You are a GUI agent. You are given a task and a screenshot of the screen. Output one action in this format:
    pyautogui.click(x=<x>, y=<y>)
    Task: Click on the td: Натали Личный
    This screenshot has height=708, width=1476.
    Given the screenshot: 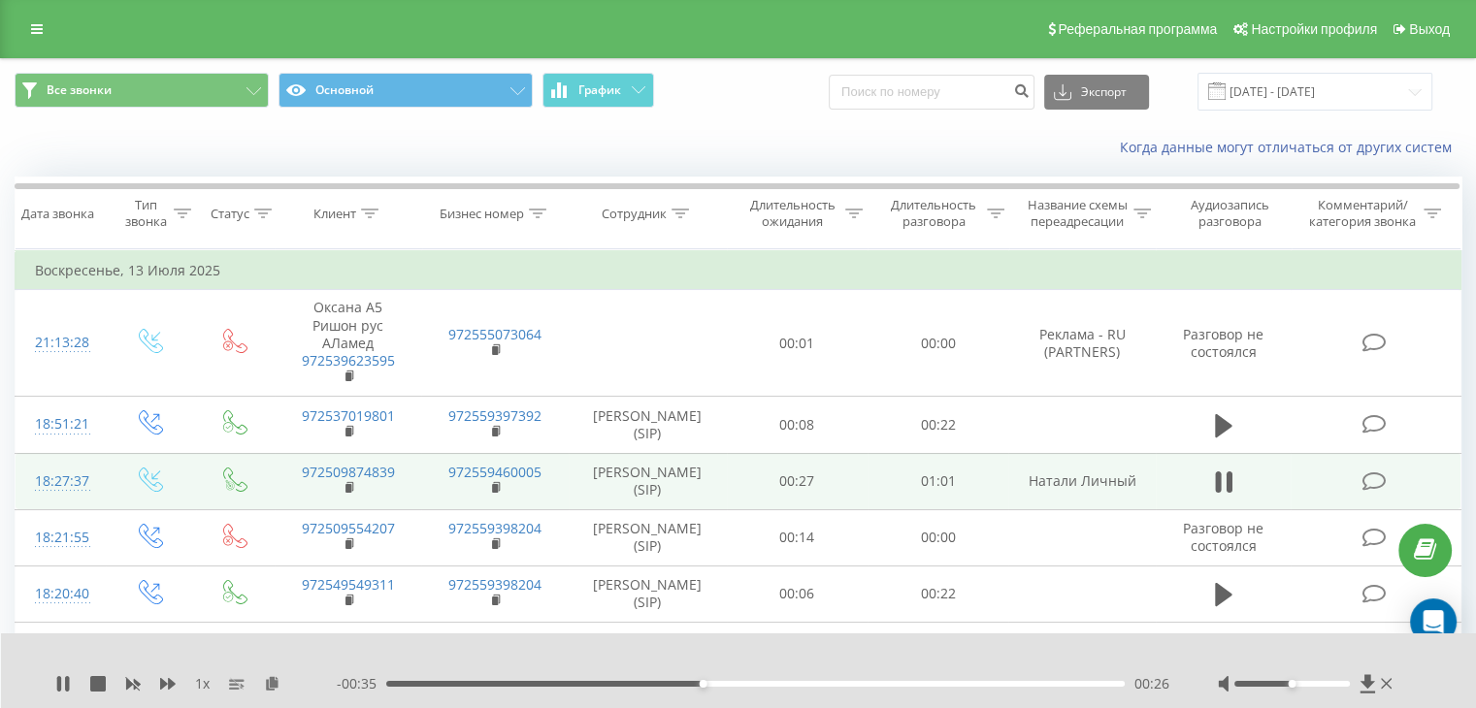 What is the action you would take?
    pyautogui.click(x=1081, y=481)
    